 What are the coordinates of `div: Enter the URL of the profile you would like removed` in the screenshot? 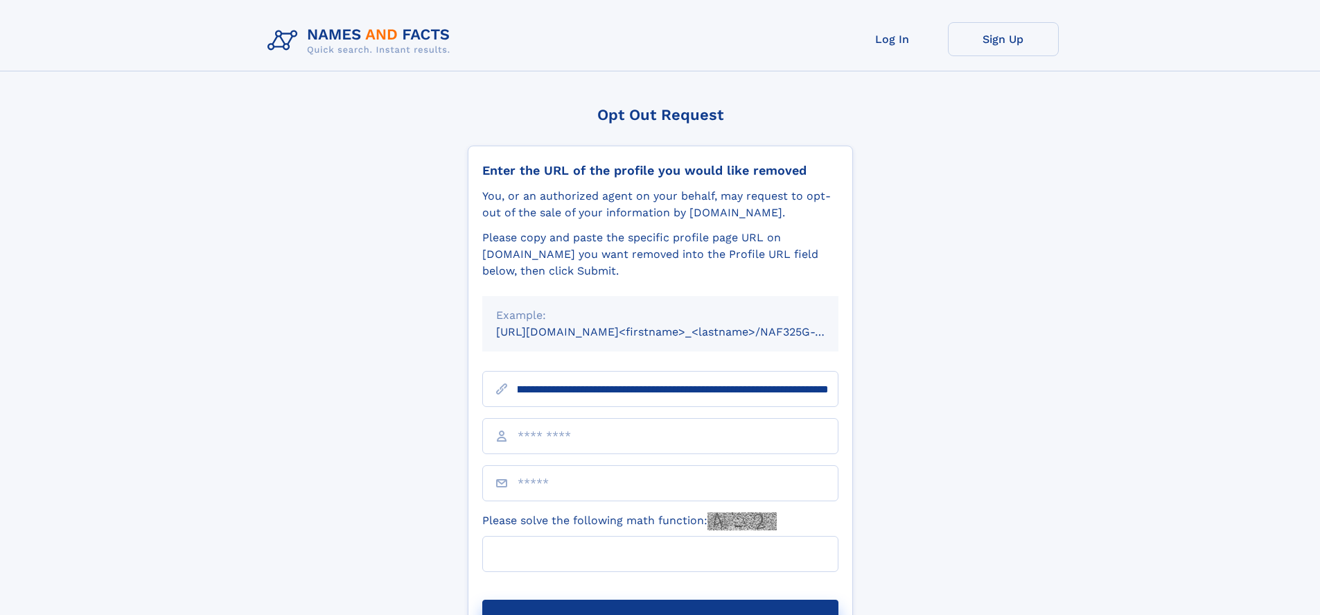 It's located at (660, 170).